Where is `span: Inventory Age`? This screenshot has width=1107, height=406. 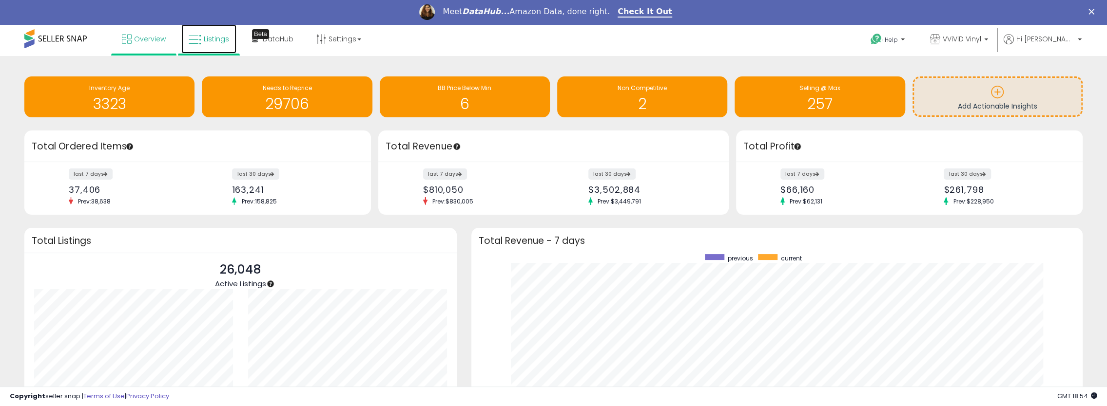
span: Inventory Age is located at coordinates (109, 88).